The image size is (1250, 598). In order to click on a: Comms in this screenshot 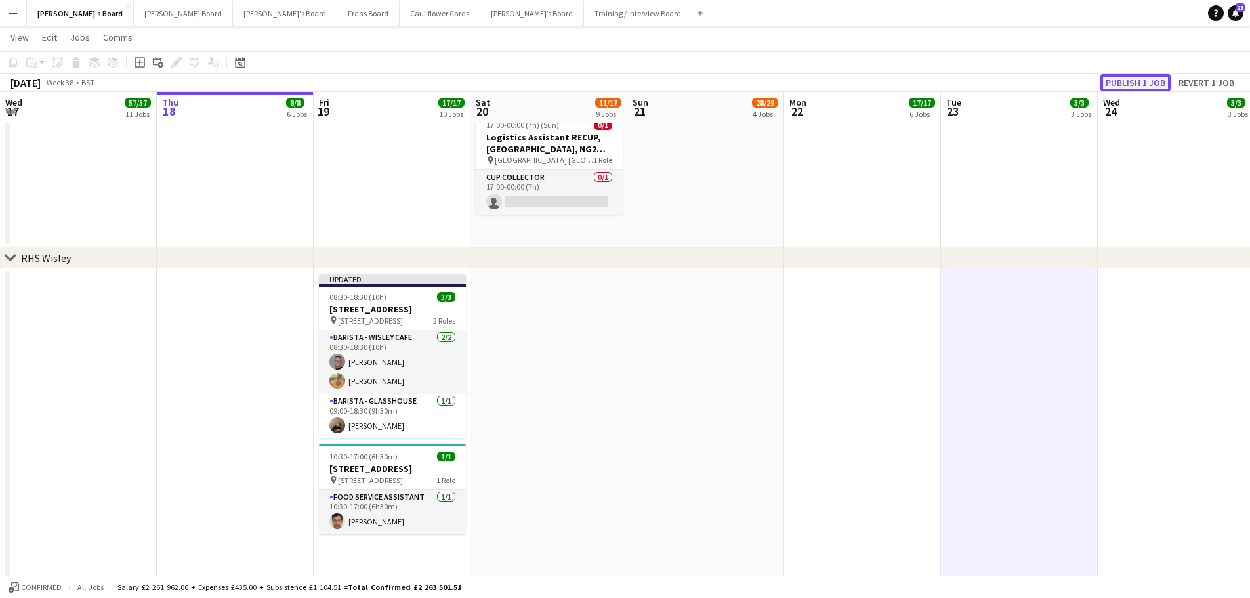, I will do `click(117, 37)`.